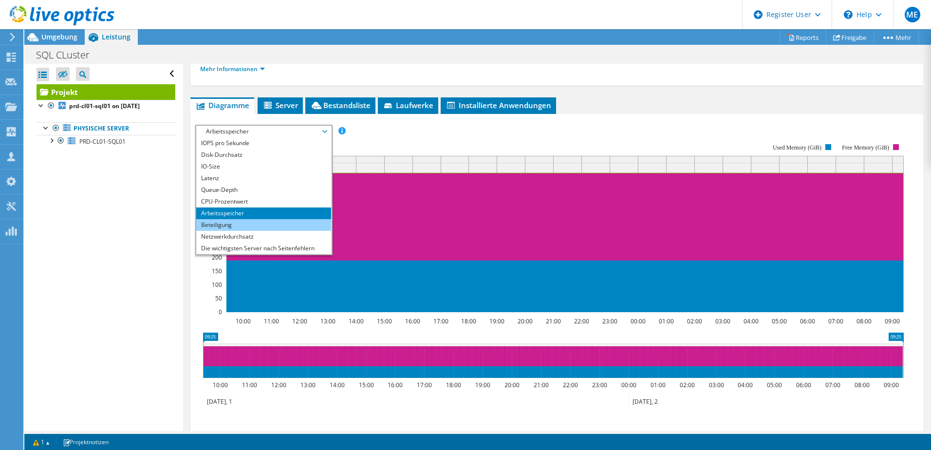 The height and width of the screenshot is (450, 931). Describe the element at coordinates (340, 105) in the screenshot. I see `span: Bestandsliste` at that location.